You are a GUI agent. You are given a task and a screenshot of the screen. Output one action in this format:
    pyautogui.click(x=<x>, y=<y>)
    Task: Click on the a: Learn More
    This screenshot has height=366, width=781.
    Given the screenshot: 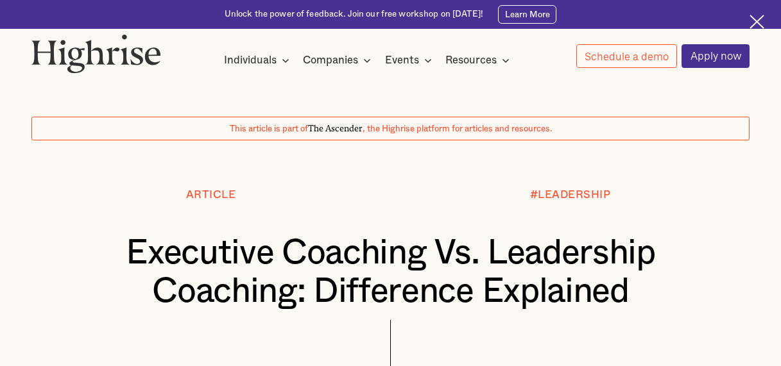 What is the action you would take?
    pyautogui.click(x=527, y=14)
    